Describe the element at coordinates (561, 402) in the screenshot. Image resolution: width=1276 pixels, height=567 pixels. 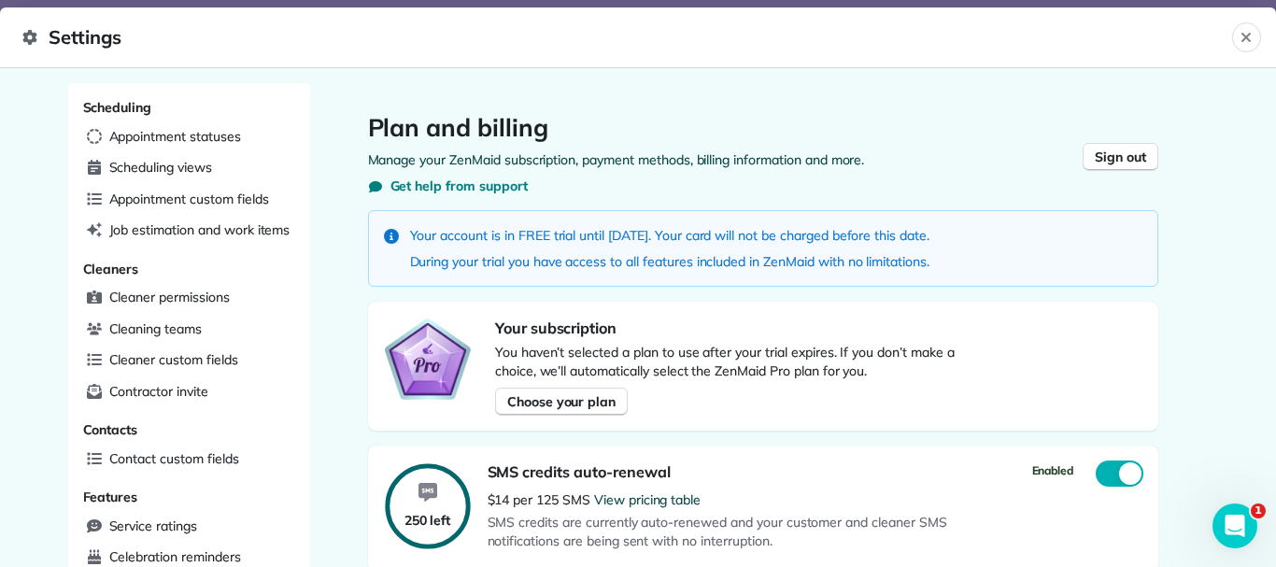
I see `span: Choose your plan` at that location.